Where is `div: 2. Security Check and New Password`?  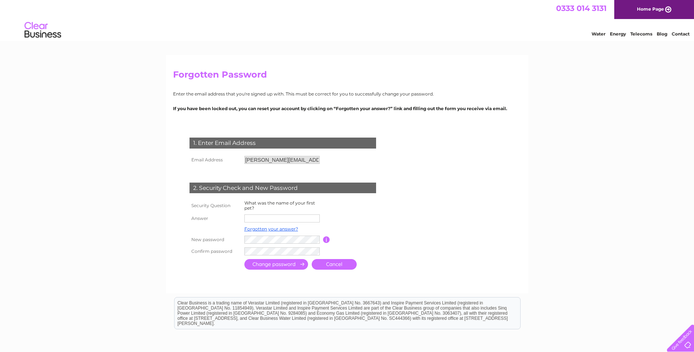
div: 2. Security Check and New Password is located at coordinates (283, 188).